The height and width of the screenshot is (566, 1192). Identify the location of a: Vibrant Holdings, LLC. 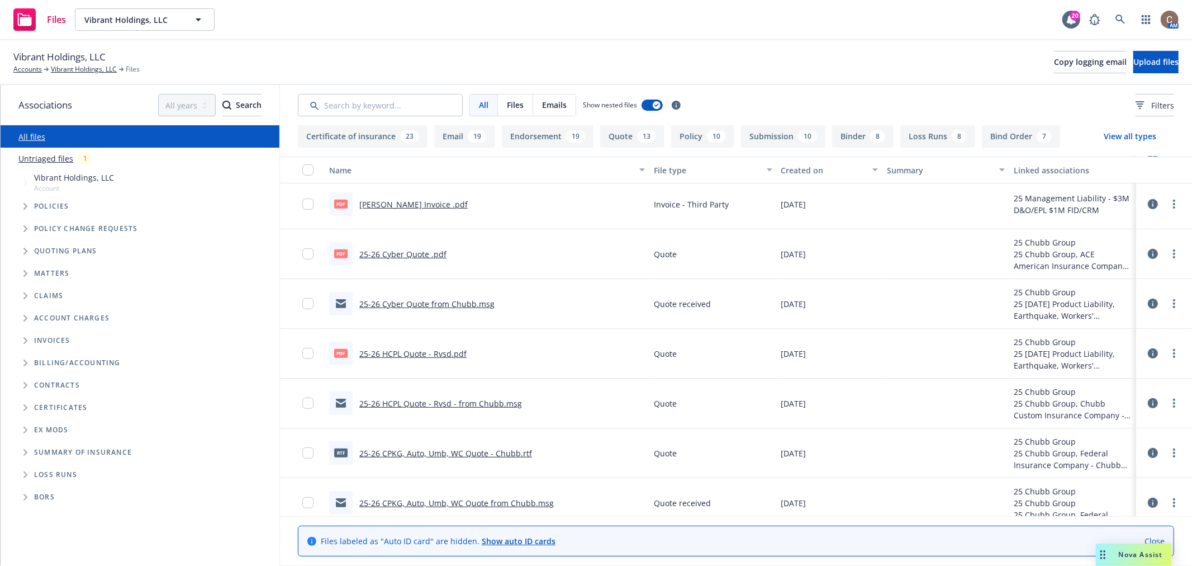
(84, 69).